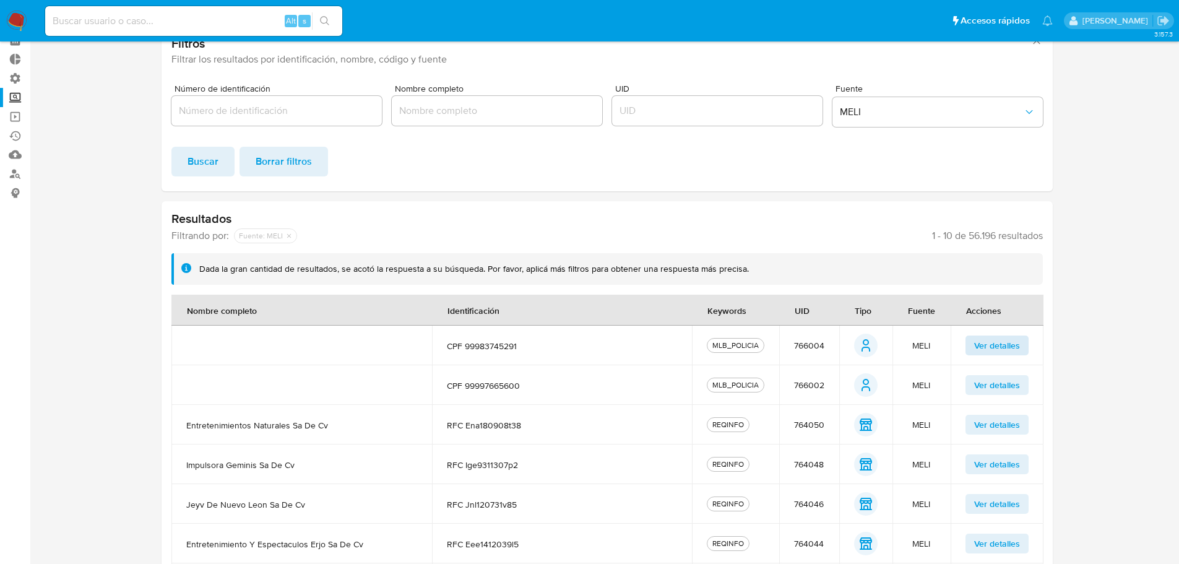 The height and width of the screenshot is (564, 1179). I want to click on button: search-icon, so click(324, 21).